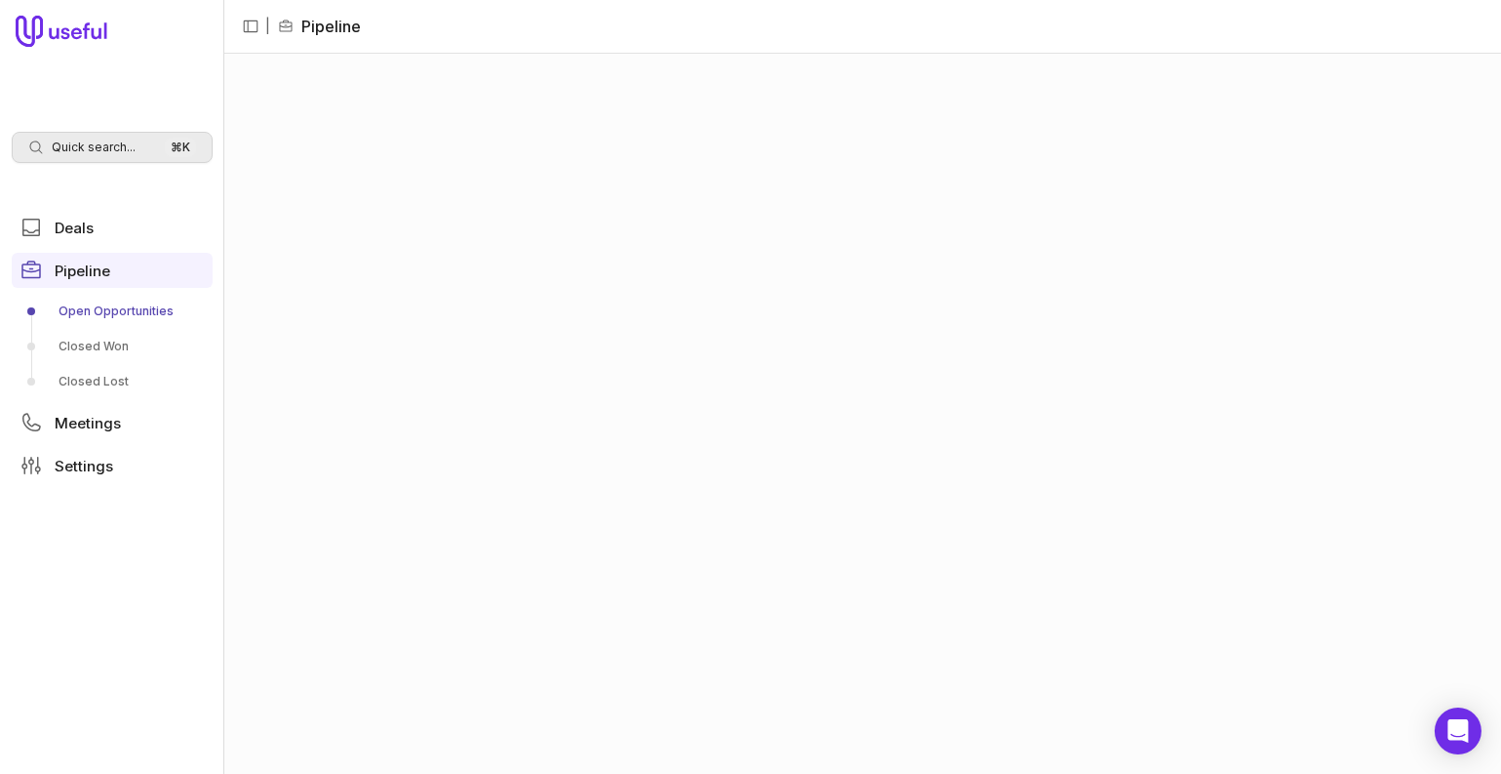 The width and height of the screenshot is (1501, 774). Describe the element at coordinates (74, 227) in the screenshot. I see `span: Deals` at that location.